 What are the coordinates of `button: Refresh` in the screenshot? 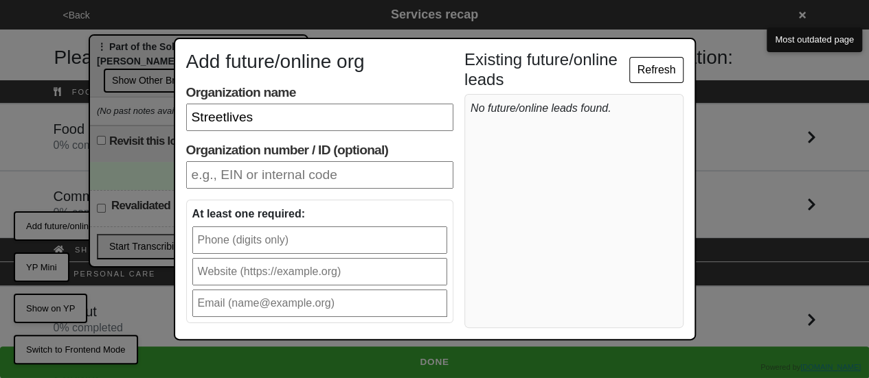 It's located at (656, 70).